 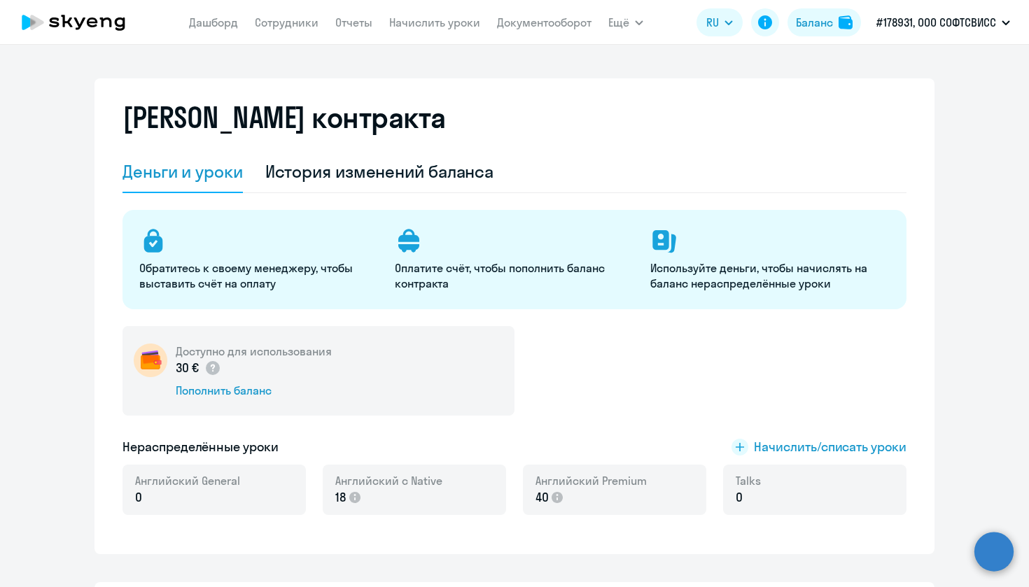 What do you see at coordinates (830, 447) in the screenshot?
I see `span: Начислить/списать уроки` at bounding box center [830, 447].